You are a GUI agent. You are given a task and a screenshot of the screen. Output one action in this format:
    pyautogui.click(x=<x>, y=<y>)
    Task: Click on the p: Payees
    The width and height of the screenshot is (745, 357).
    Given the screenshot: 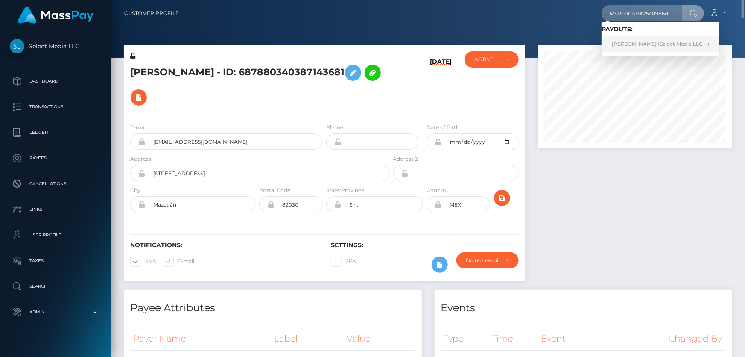 What is the action you would take?
    pyautogui.click(x=56, y=158)
    